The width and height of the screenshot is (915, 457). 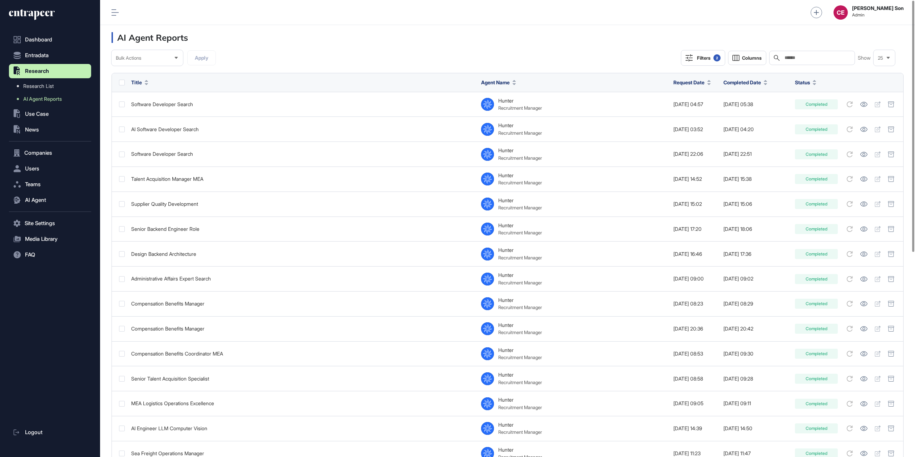 What do you see at coordinates (864, 58) in the screenshot?
I see `span: Show` at bounding box center [864, 58].